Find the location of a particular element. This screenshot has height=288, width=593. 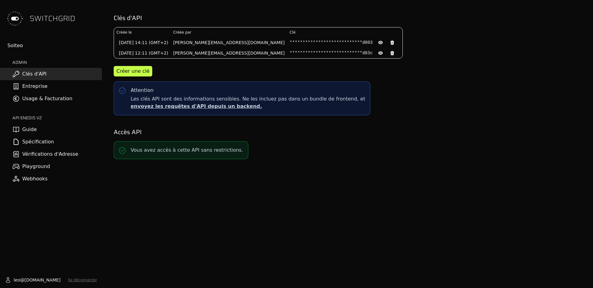

span: Les clés API sont des informations sensibles. Ne les incluez pas dans un bundle de frontend, et is located at coordinates (248, 103).